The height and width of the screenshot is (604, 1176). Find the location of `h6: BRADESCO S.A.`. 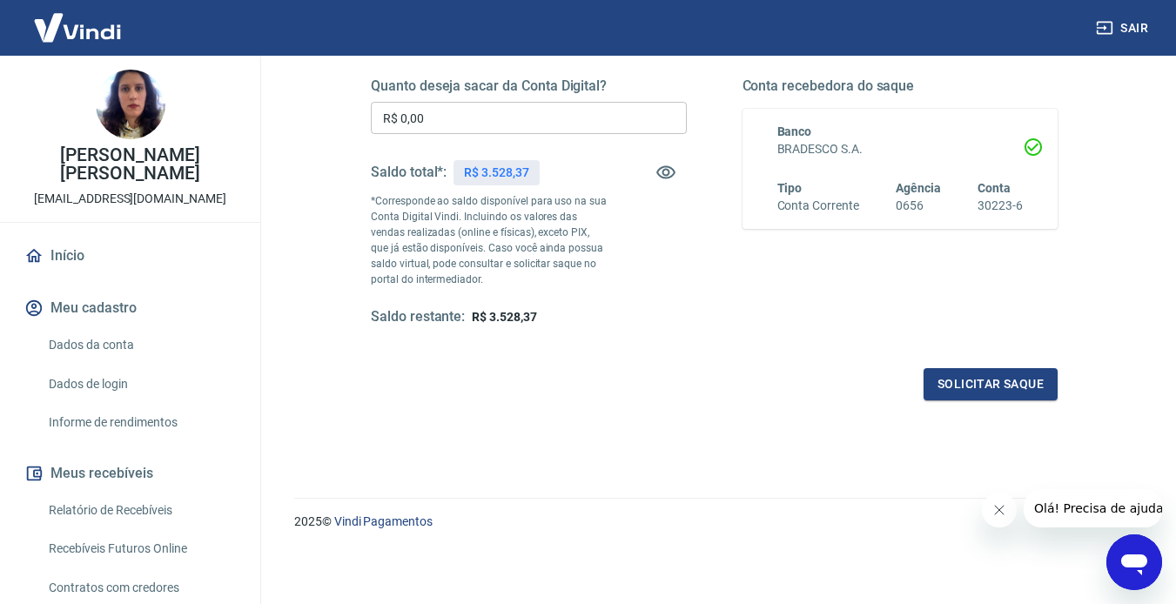

h6: BRADESCO S.A. is located at coordinates (900, 149).